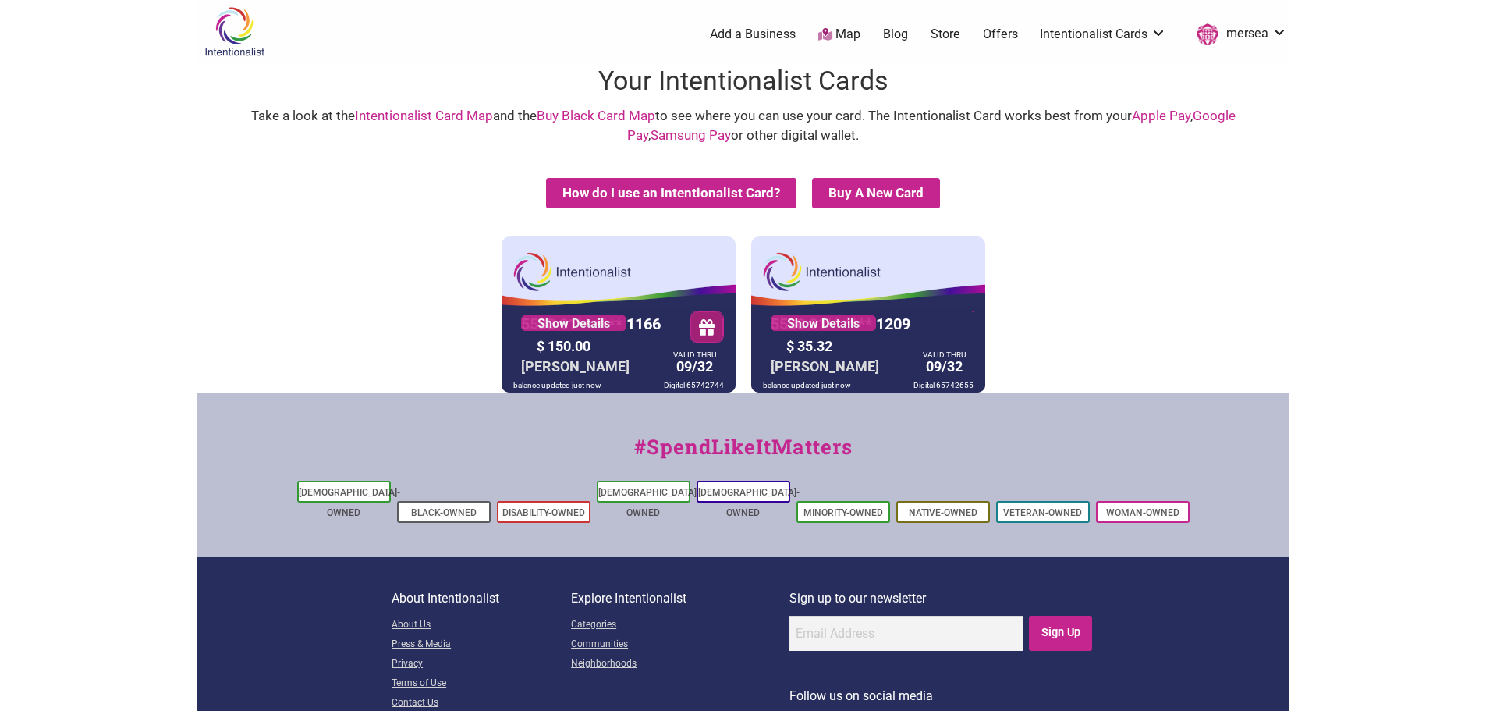 This screenshot has width=1486, height=711. I want to click on div: Digital 65742655, so click(943, 385).